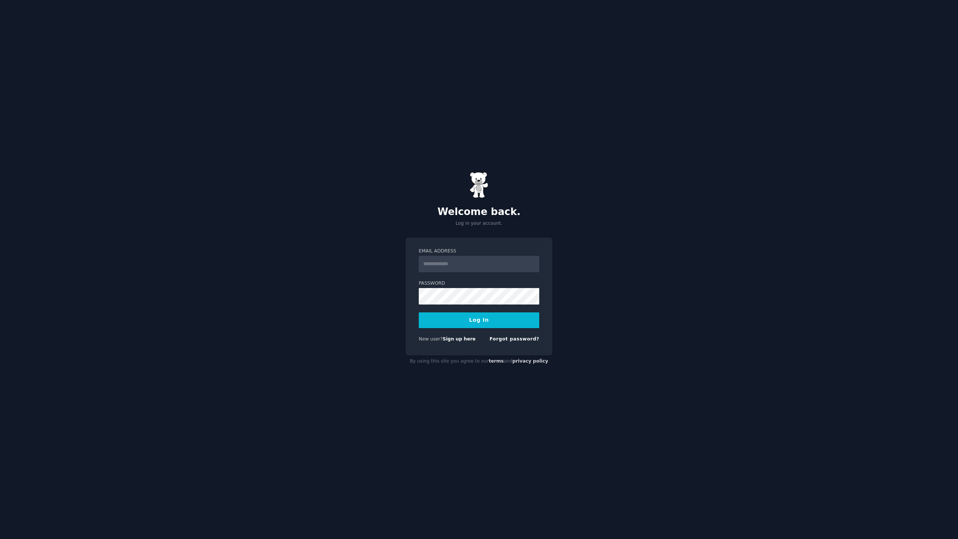  I want to click on a: terms, so click(496, 361).